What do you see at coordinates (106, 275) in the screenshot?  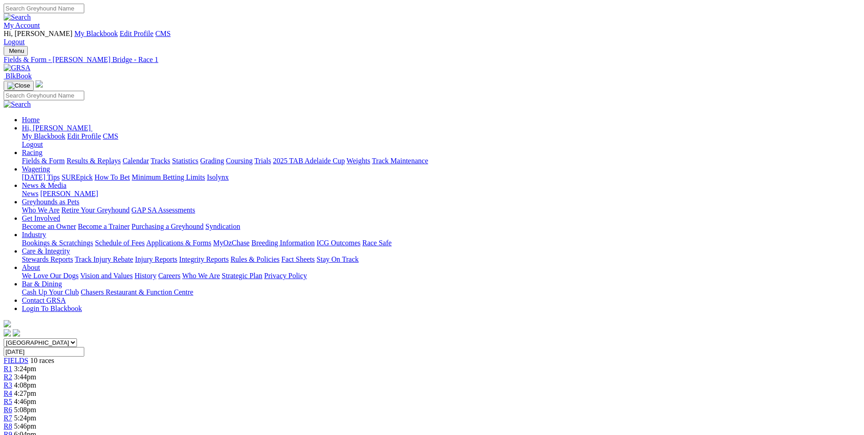 I see `a: Vision and Values` at bounding box center [106, 275].